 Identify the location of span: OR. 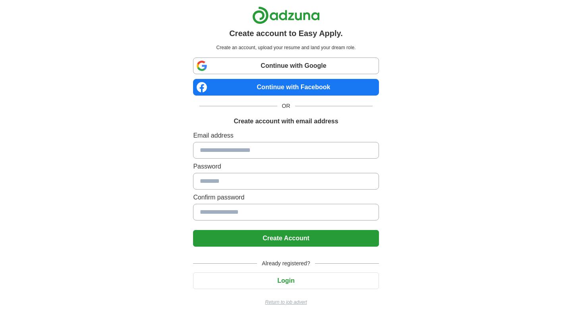
(286, 106).